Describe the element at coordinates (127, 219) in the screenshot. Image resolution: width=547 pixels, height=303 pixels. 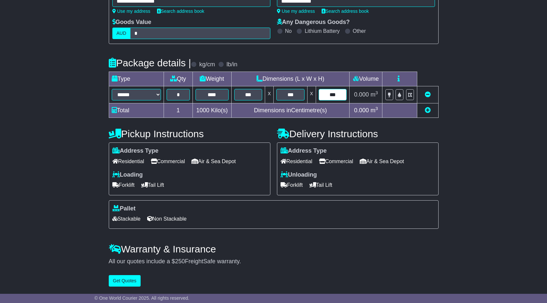
I see `span: Stackable` at that location.